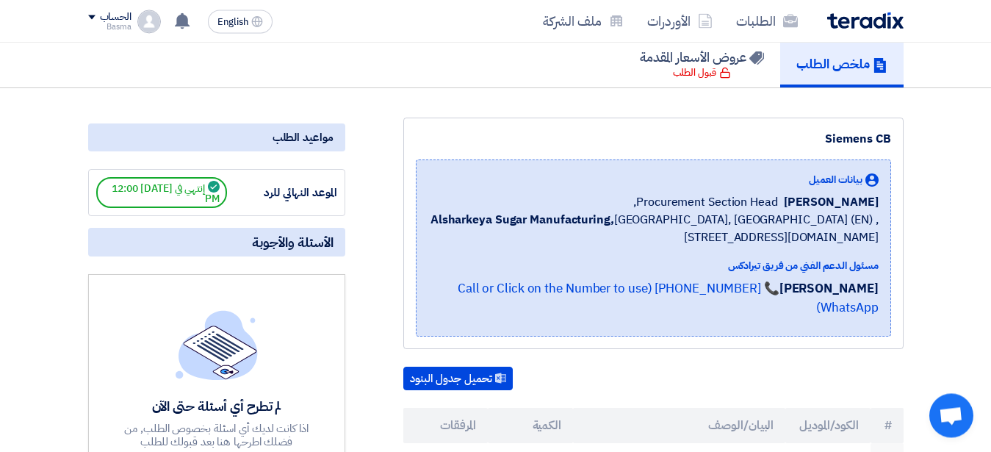  Describe the element at coordinates (705, 202) in the screenshot. I see `span: Procurement Section Head,` at that location.